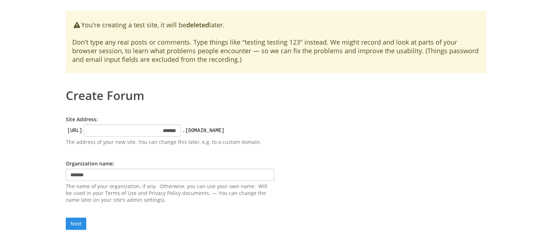  What do you see at coordinates (276, 93) in the screenshot?
I see `h1: Create Forum` at bounding box center [276, 93].